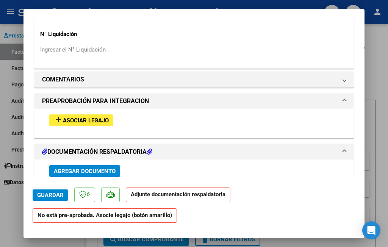  Describe the element at coordinates (194, 80) in the screenshot. I see `mat-expansion-panel-header: COMENTARIOS` at that location.